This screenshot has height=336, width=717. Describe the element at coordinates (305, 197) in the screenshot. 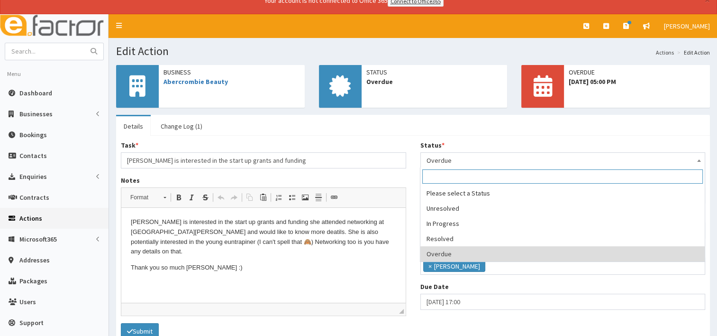

I see `a: Image` at that location.